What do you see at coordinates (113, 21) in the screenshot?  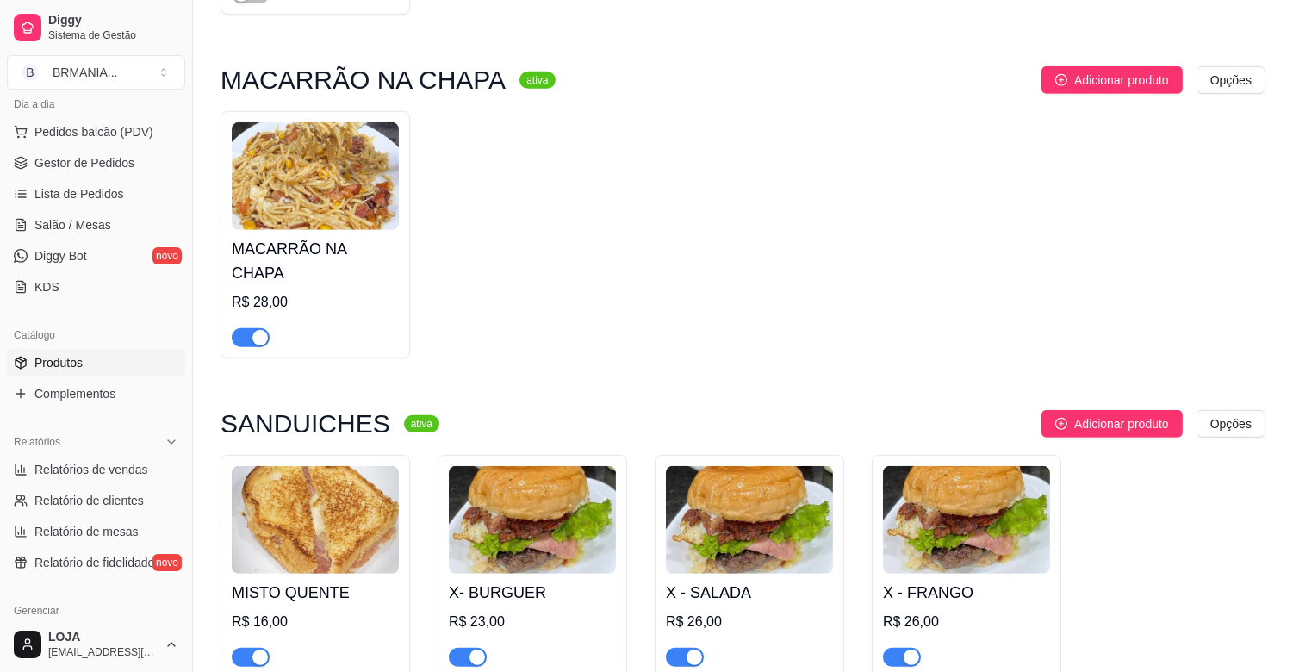 I see `span: Diggy` at bounding box center [113, 21].